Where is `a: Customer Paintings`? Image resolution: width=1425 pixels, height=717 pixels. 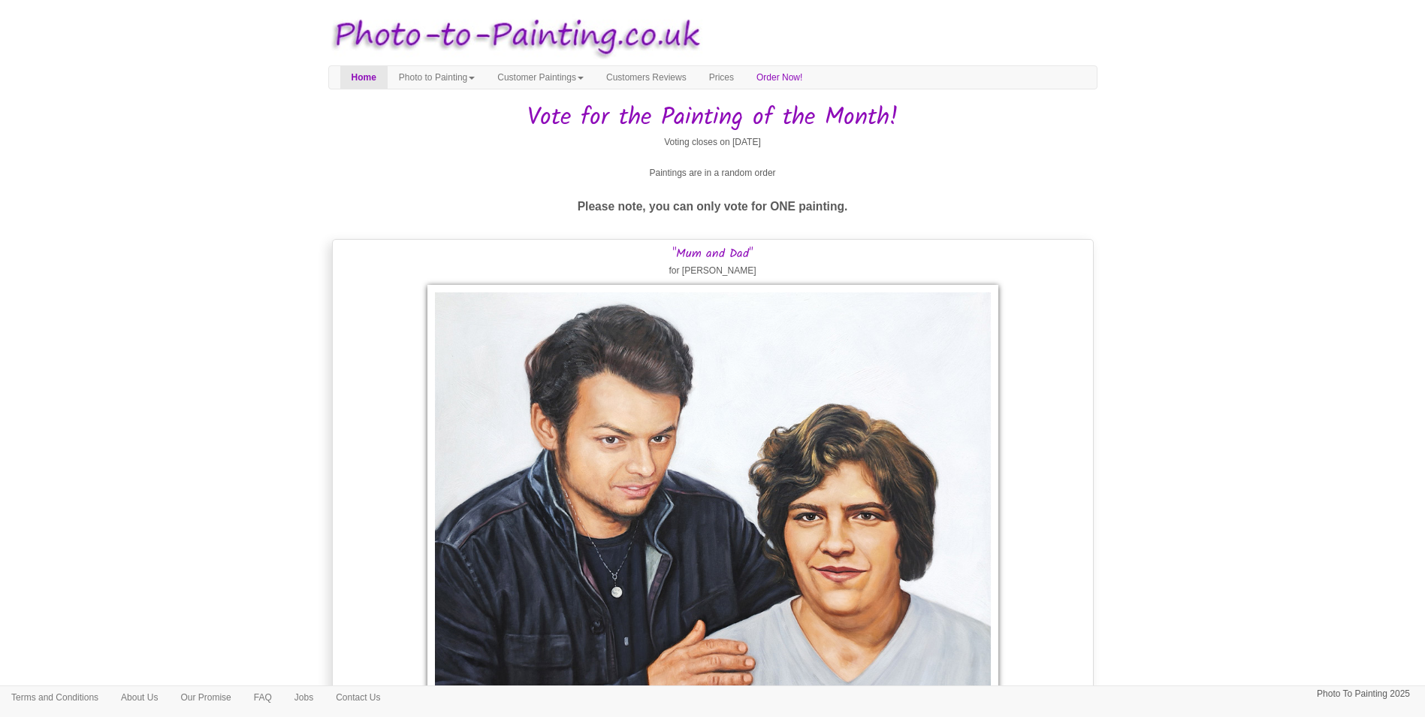 a: Customer Paintings is located at coordinates (540, 77).